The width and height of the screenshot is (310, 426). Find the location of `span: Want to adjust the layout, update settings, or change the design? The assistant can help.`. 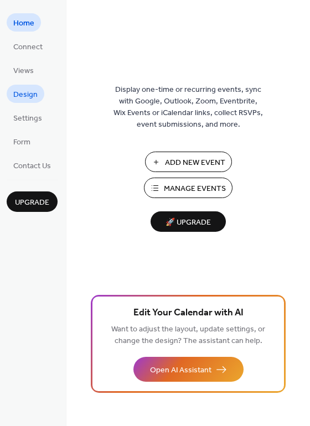

span: Want to adjust the layout, update settings, or change the design? The assistant can help. is located at coordinates (188, 335).